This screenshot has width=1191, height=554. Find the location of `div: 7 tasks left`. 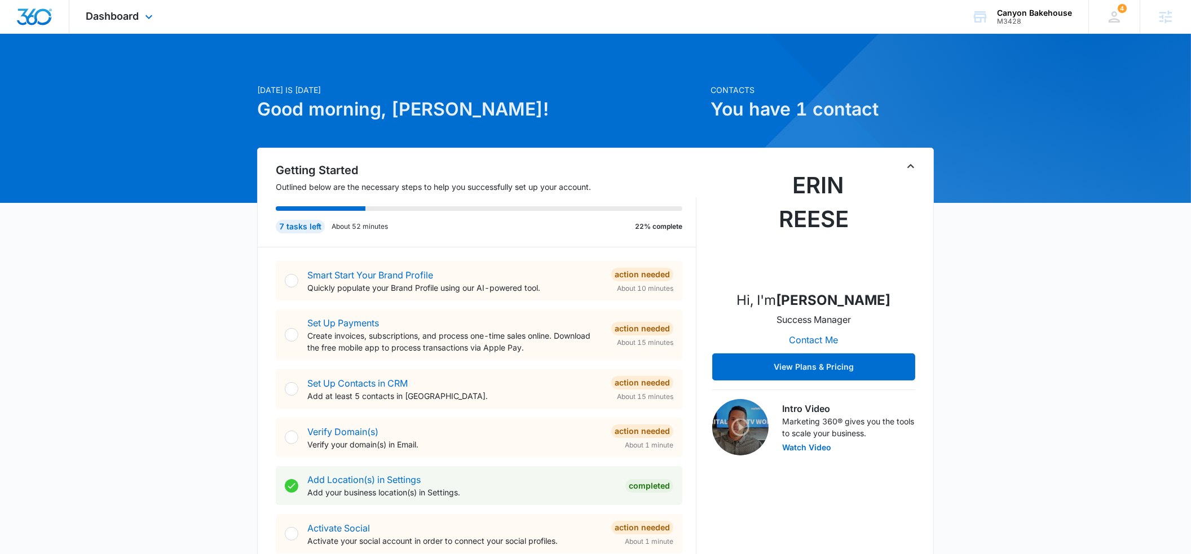

div: 7 tasks left is located at coordinates (300, 227).